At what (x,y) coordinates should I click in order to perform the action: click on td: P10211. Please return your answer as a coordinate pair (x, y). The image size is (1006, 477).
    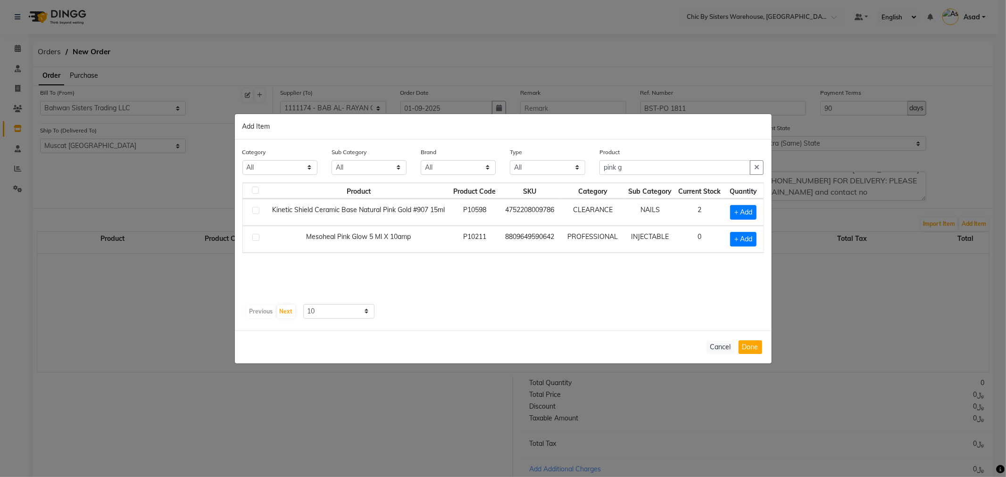
    Looking at the image, I should click on (474, 239).